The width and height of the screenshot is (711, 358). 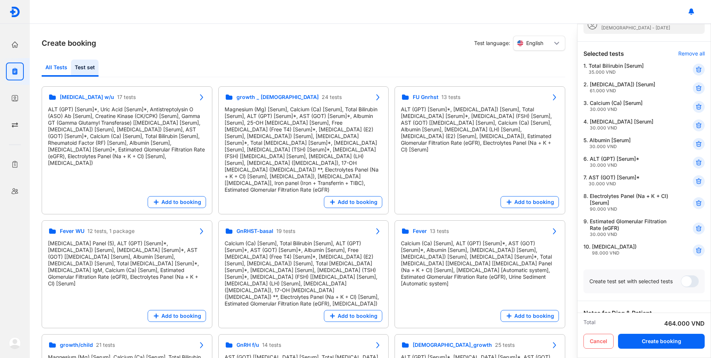 What do you see at coordinates (304, 273) in the screenshot?
I see `div: Calcium (Ca) [Serum], Total Bilirubin [Serum], ALT (GPT) [Serum]*, AST (GOT) [Serum]*, Albumin [S...` at bounding box center [304, 273].